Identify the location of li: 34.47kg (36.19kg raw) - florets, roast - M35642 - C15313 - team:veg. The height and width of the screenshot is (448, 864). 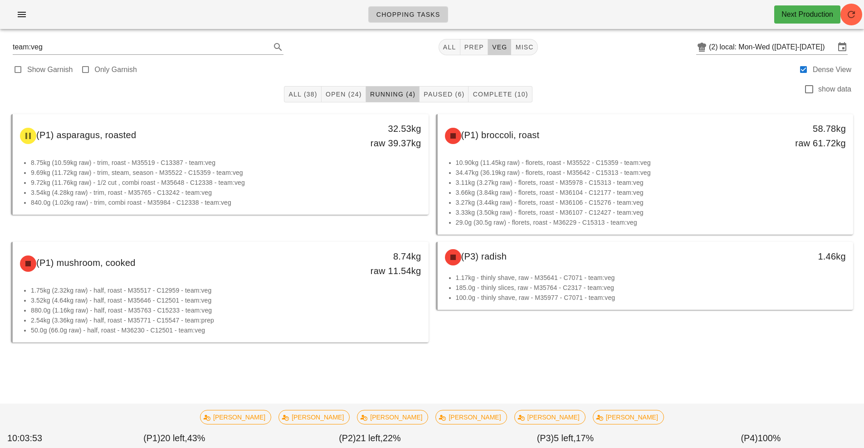
(650, 173).